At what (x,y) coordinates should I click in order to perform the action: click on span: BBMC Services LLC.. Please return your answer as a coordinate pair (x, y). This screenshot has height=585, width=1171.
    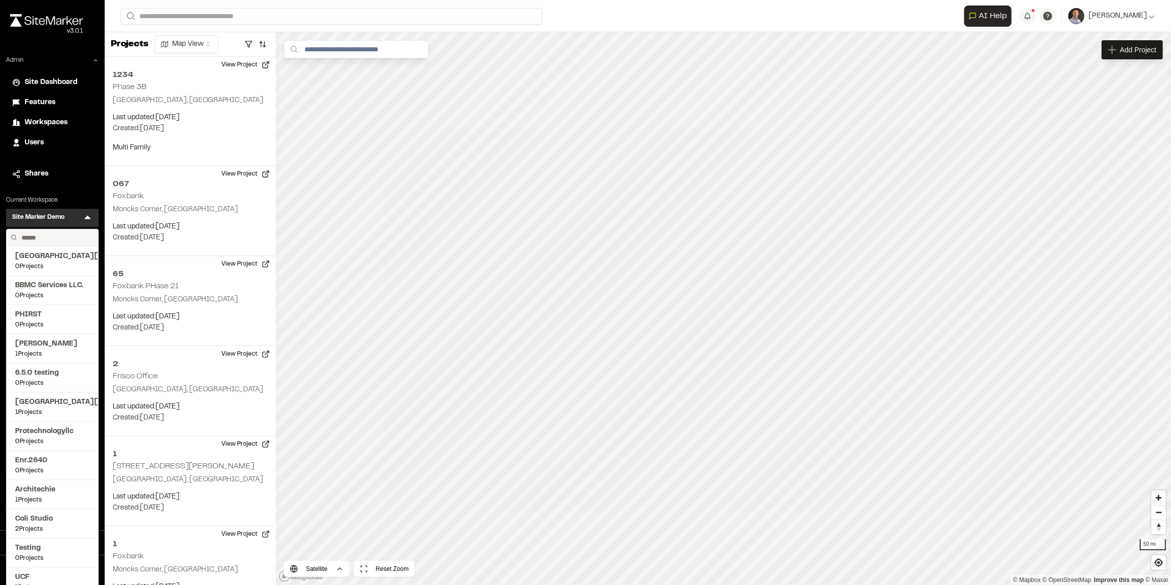
    Looking at the image, I should click on (52, 286).